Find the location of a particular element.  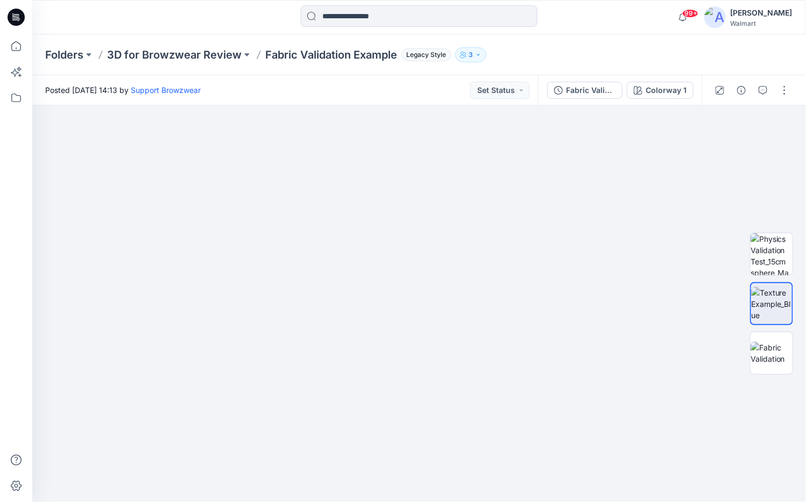

div: Colorway 1 is located at coordinates (666, 90).